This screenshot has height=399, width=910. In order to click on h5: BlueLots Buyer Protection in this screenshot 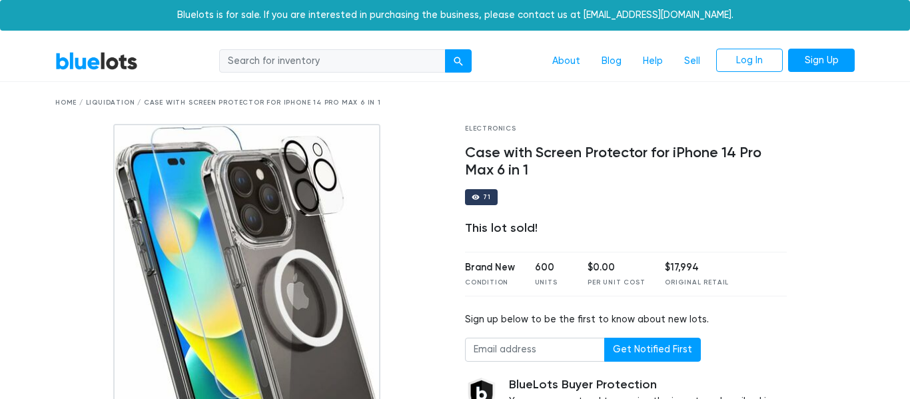, I will do `click(648, 385)`.